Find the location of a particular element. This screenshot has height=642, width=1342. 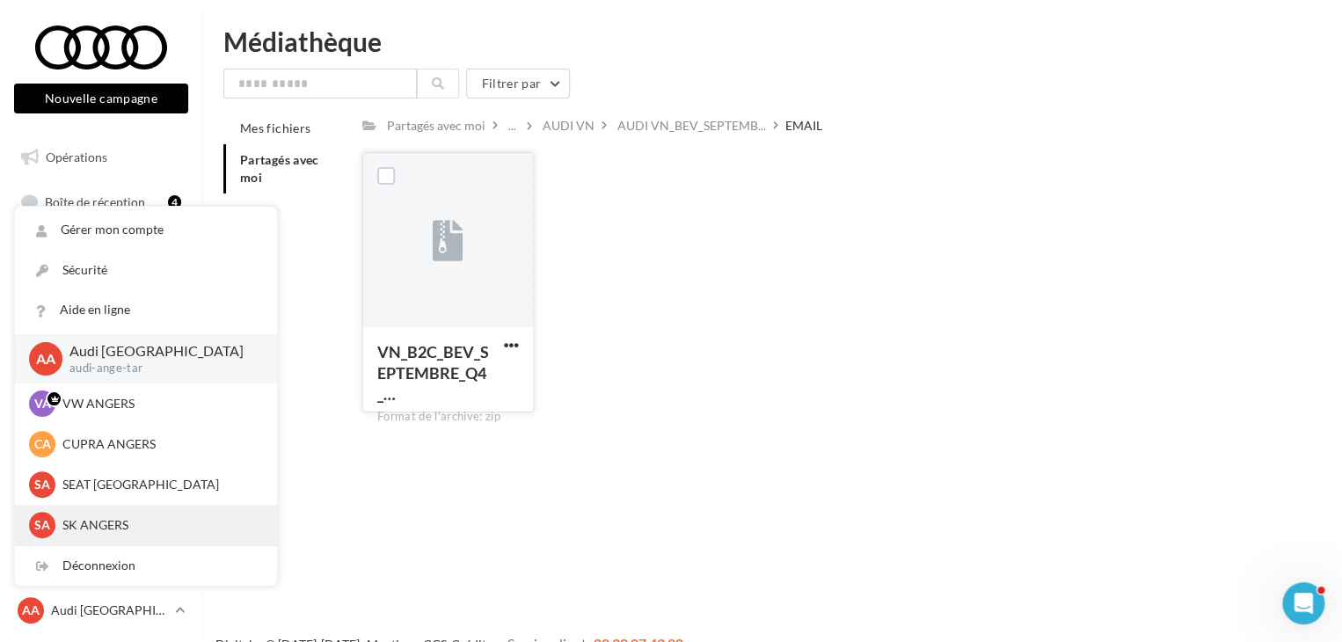

button: Nouvelle campagne is located at coordinates (101, 98).